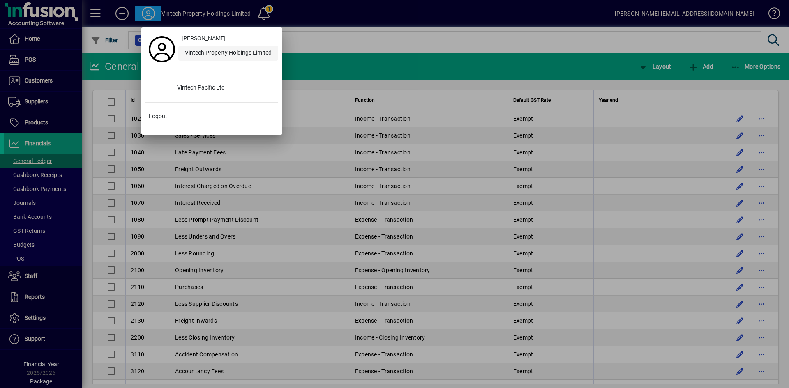 The image size is (789, 388). Describe the element at coordinates (158, 116) in the screenshot. I see `span: Logout` at that location.